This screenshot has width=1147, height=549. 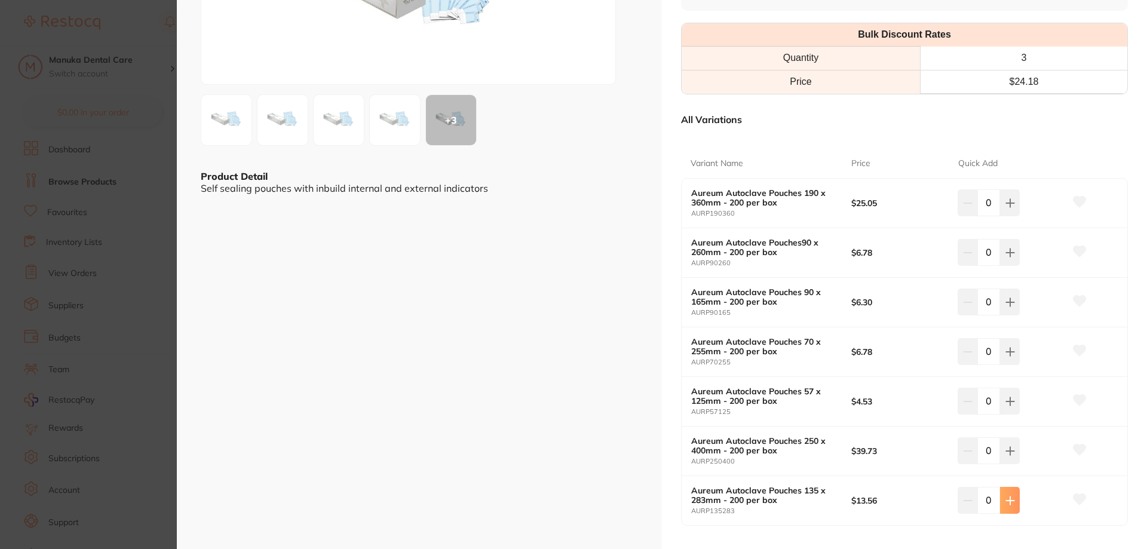 I want to click on b: Product Detail, so click(x=234, y=176).